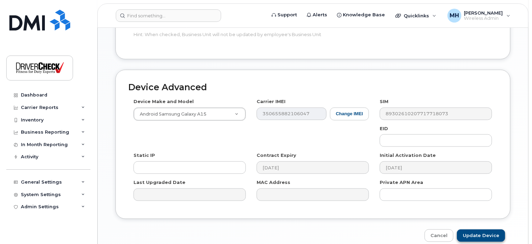 This screenshot has width=532, height=244. Describe the element at coordinates (159, 182) in the screenshot. I see `label: Last Upgraded Date` at that location.